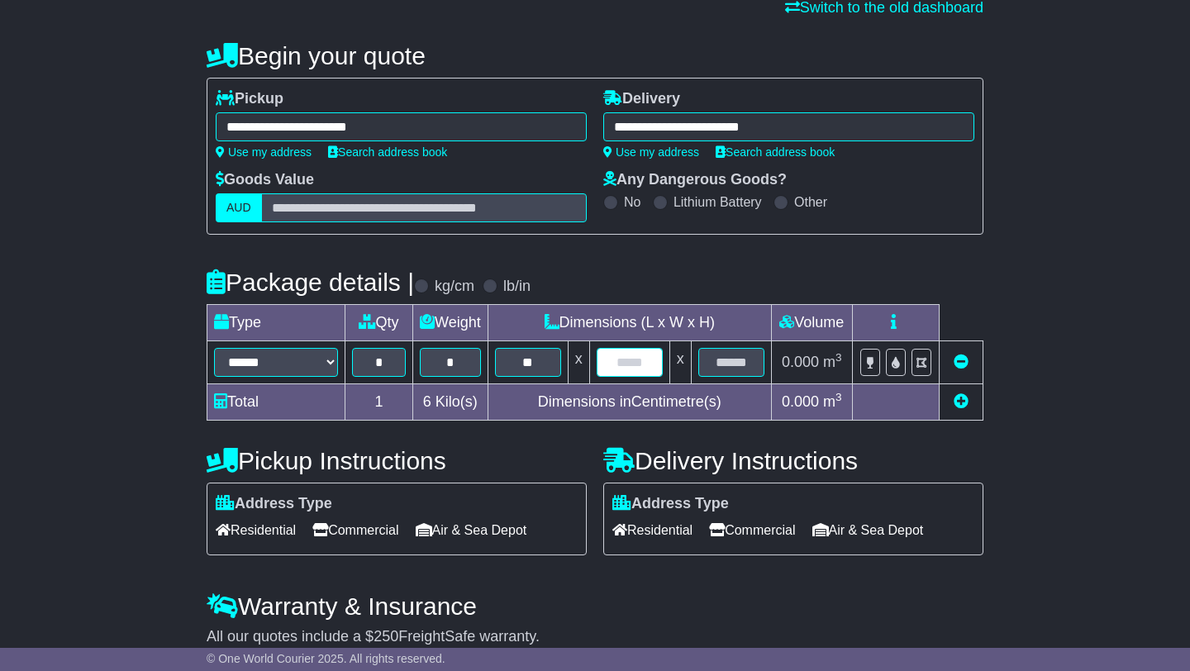  Describe the element at coordinates (379, 402) in the screenshot. I see `td: 1` at that location.